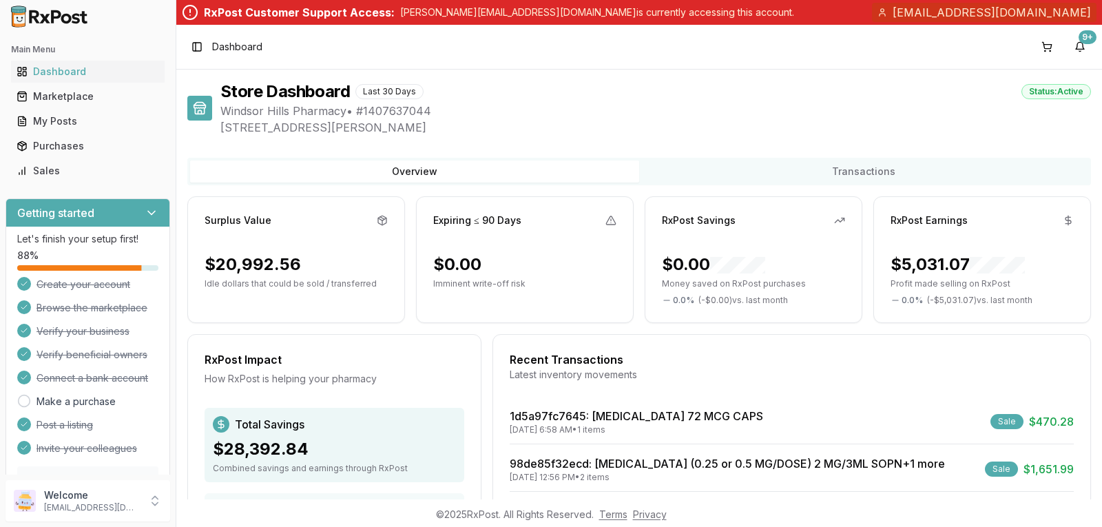  Describe the element at coordinates (415, 171) in the screenshot. I see `button: Overview` at that location.